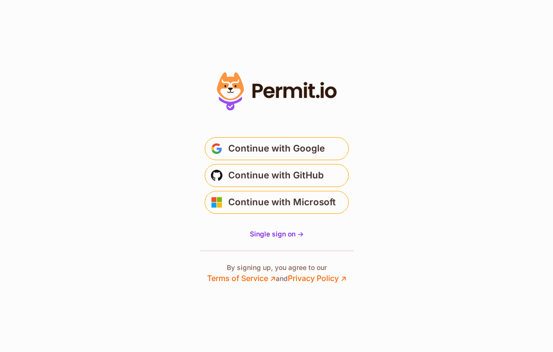  What do you see at coordinates (277, 149) in the screenshot?
I see `button: Continue with Google` at bounding box center [277, 149].